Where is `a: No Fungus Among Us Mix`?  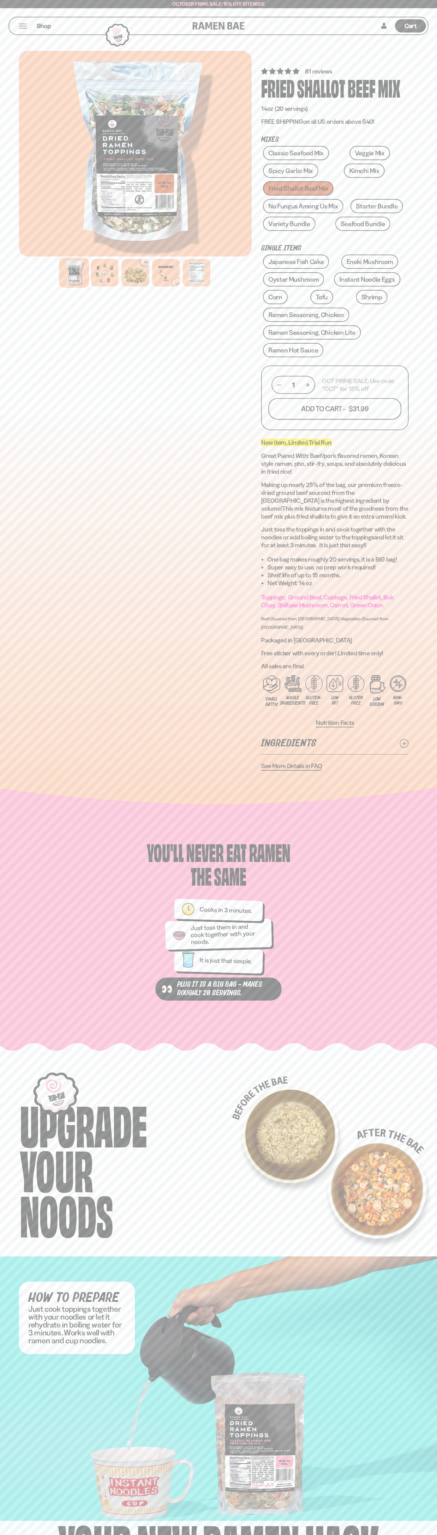
a: No Fungus Among Us Mix is located at coordinates (303, 206).